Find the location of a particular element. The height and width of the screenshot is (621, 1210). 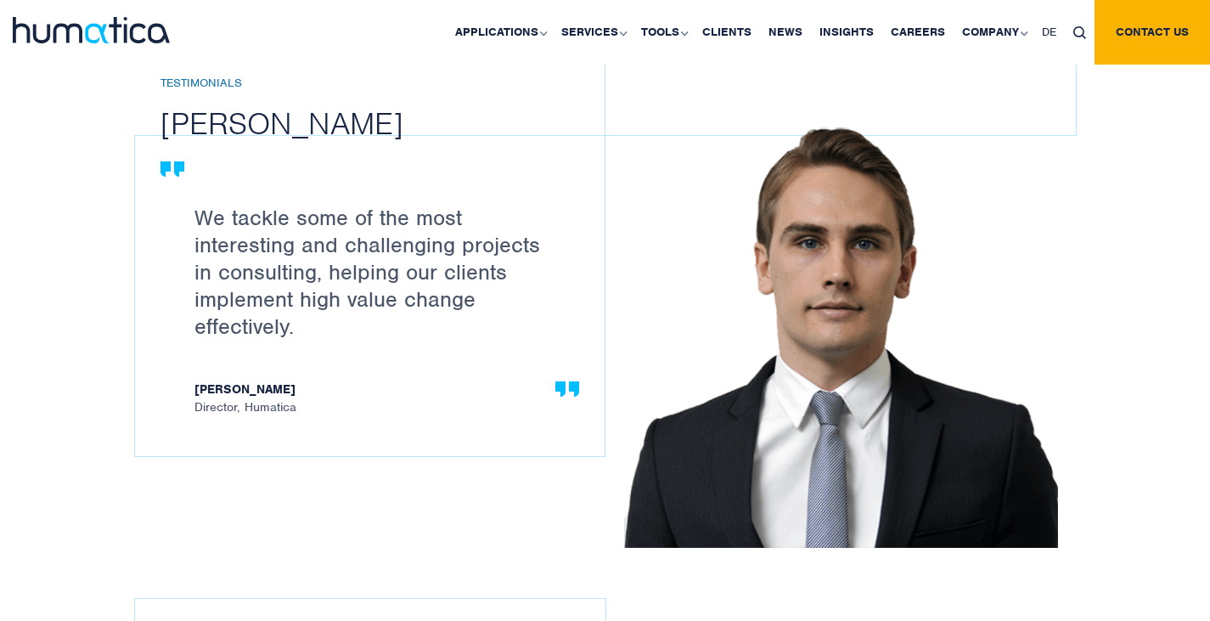

img: Careers is located at coordinates (841, 333).